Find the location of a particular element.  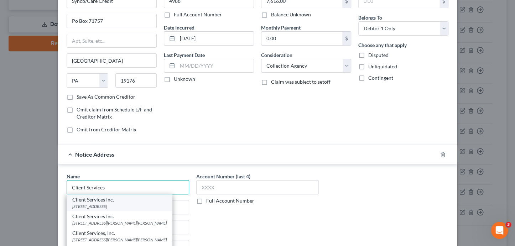

span: 3 is located at coordinates (508, 225).